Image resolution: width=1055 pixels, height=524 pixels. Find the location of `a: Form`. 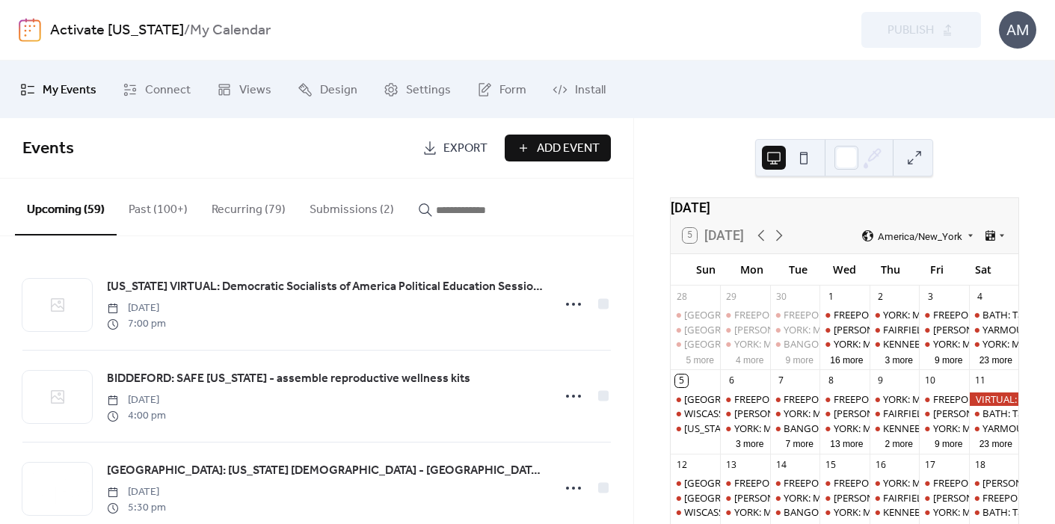

a: Form is located at coordinates (502, 89).